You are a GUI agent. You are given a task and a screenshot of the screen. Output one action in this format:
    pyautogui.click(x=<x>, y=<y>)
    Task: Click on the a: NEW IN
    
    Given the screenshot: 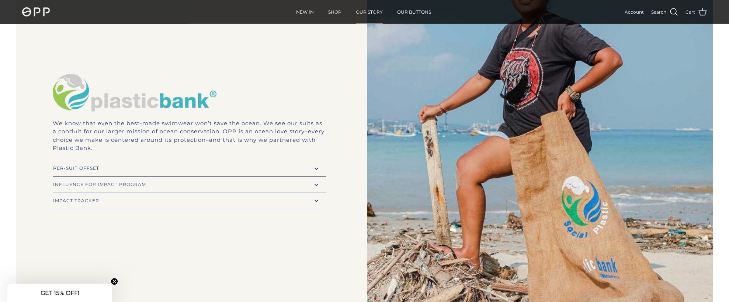 What is the action you would take?
    pyautogui.click(x=305, y=12)
    